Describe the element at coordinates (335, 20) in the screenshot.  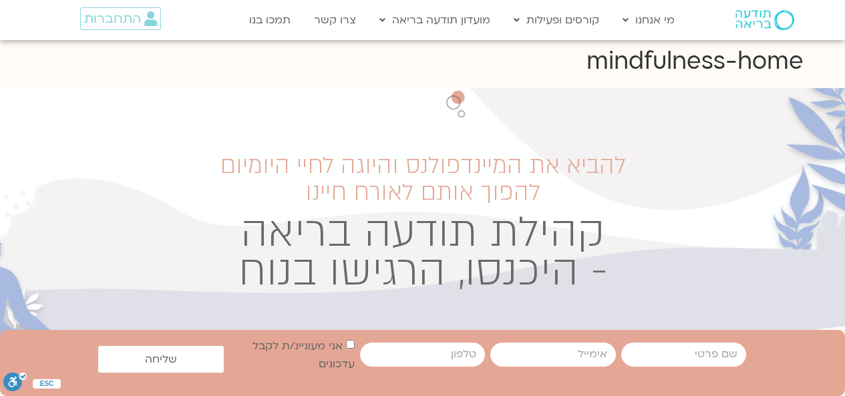
I see `a: צרו קשר` at that location.